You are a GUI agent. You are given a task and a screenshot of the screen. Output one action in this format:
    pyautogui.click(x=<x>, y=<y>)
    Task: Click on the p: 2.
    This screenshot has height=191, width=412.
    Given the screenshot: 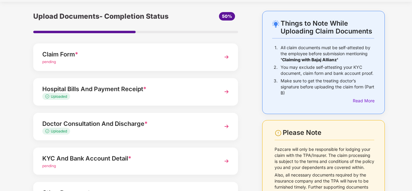 What is the action you would take?
    pyautogui.click(x=275, y=70)
    